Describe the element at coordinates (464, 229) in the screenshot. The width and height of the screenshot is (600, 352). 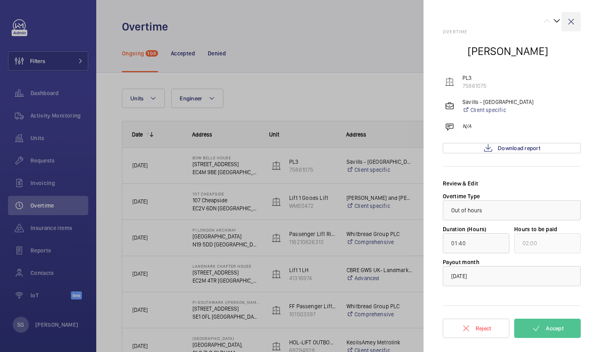
I see `label: Duration (Hours)` at that location.